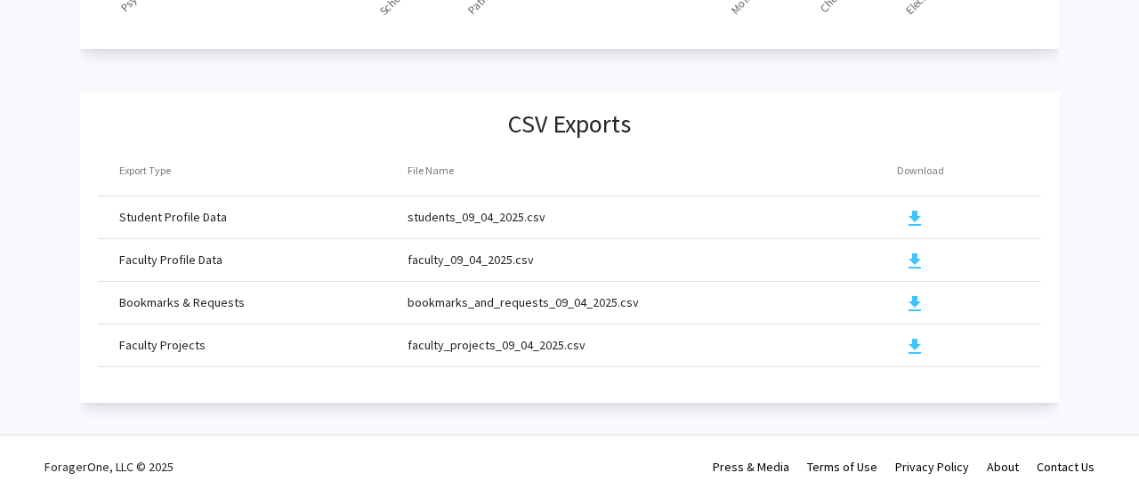  Describe the element at coordinates (651, 171) in the screenshot. I see `th: File Name` at that location.